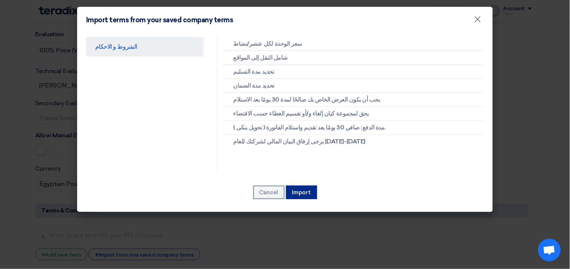  What do you see at coordinates (159, 20) in the screenshot?
I see `h4: Import terms from your saved company terms` at bounding box center [159, 20].